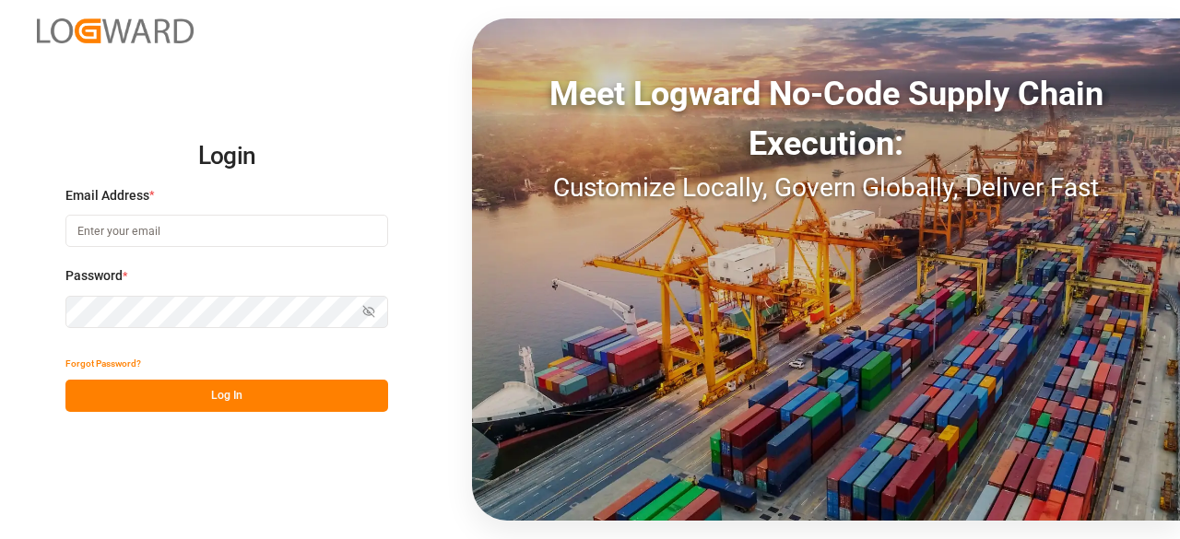 The width and height of the screenshot is (1180, 539). What do you see at coordinates (115, 30) in the screenshot?
I see `img: Logward_new_orange.png` at bounding box center [115, 30].